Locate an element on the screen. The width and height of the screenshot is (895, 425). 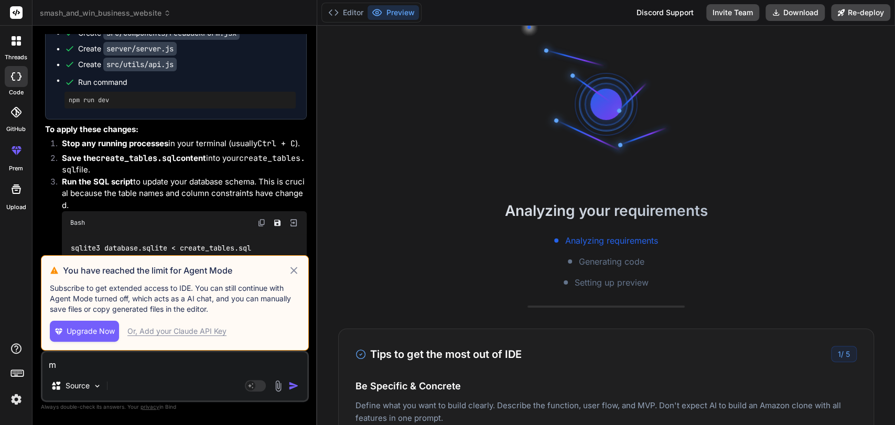
button: Save file is located at coordinates (277, 223).